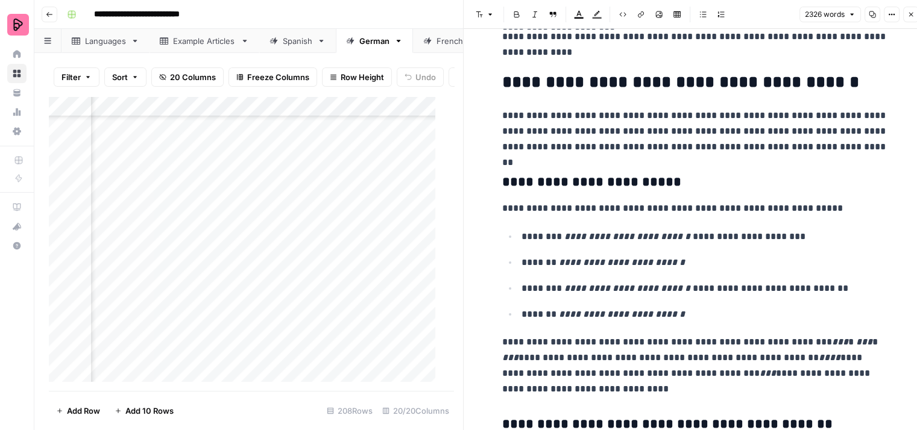 The width and height of the screenshot is (917, 430). Describe the element at coordinates (150, 411) in the screenshot. I see `span: Add 10 Rows` at that location.